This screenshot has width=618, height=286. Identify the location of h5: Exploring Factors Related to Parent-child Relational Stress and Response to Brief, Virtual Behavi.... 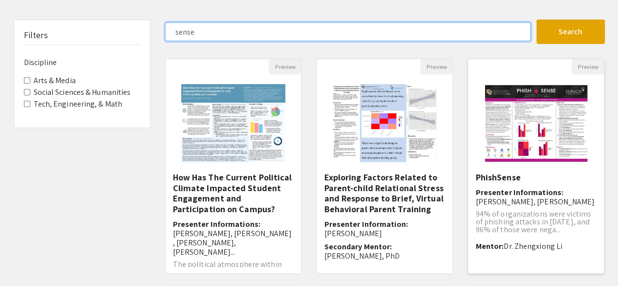
(384, 193).